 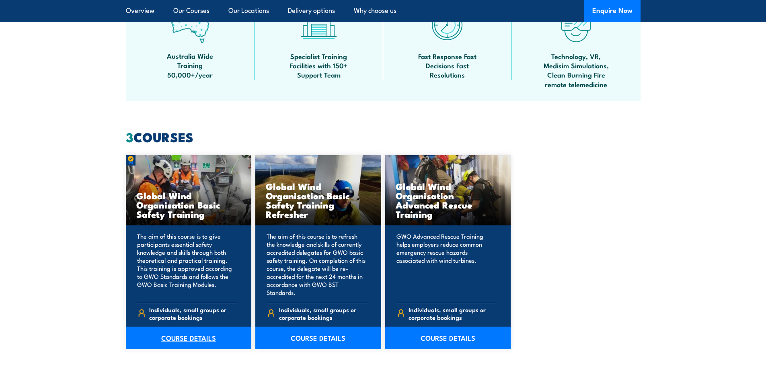 I want to click on h3: Global Wind Organisation Advanced Rescue Training, so click(x=448, y=200).